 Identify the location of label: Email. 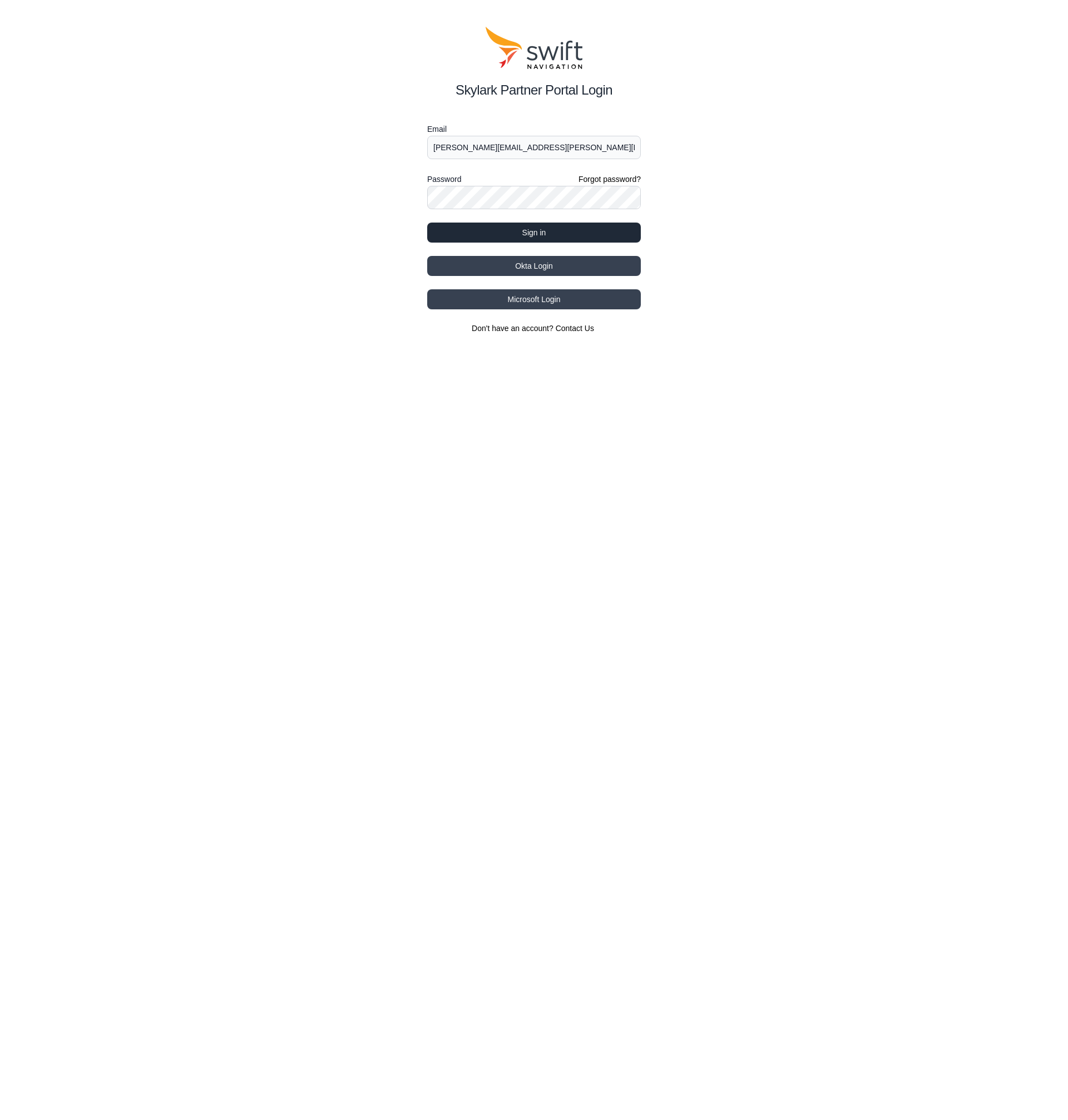
(534, 129).